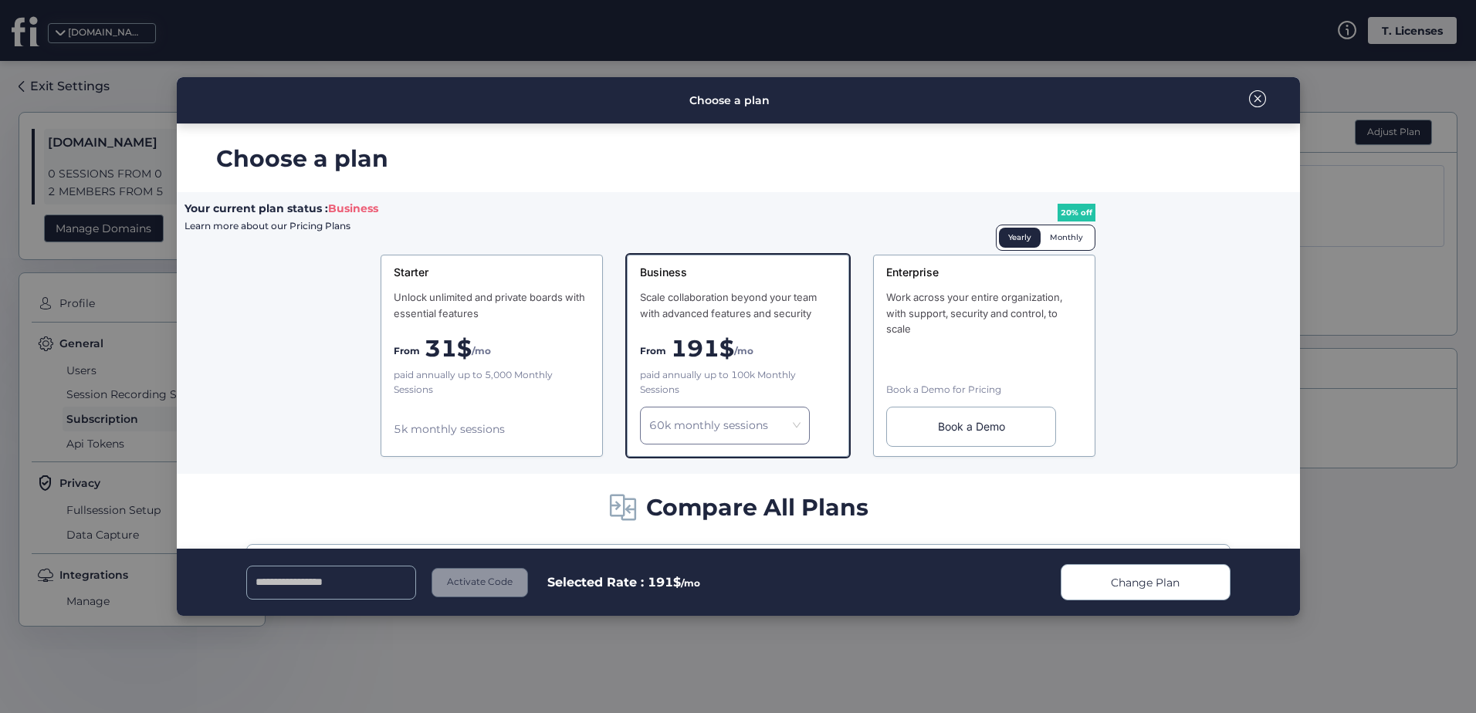  What do you see at coordinates (1066, 238) in the screenshot?
I see `div: Monthly` at bounding box center [1066, 238].